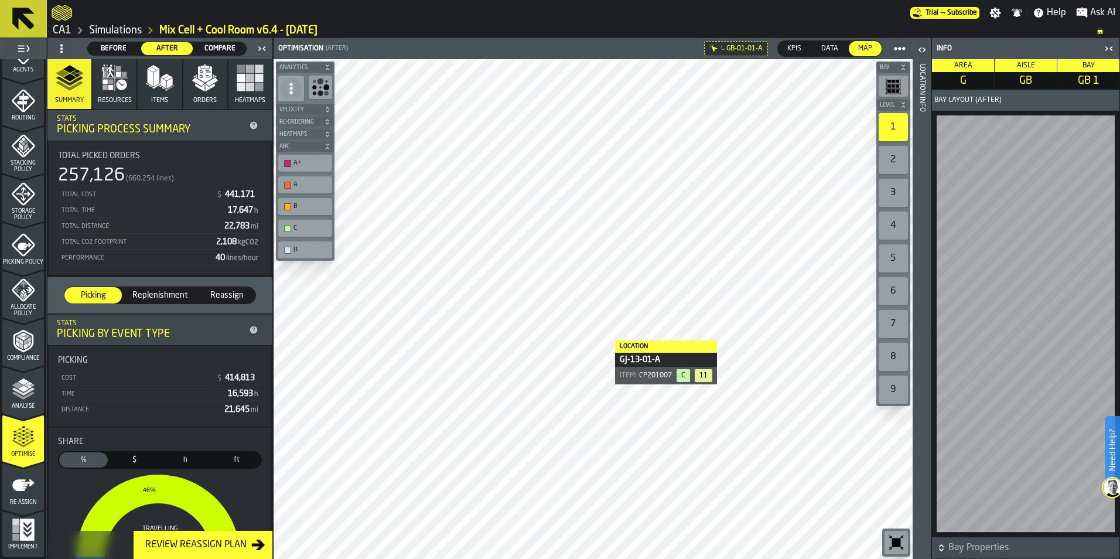  Describe the element at coordinates (114, 49) in the screenshot. I see `label: button-switch-multi-Before` at that location.